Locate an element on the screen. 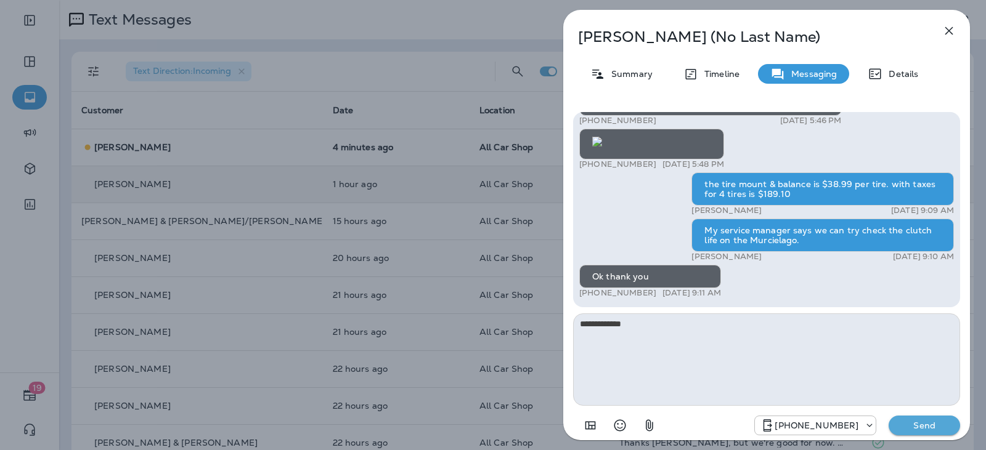  div: +1 (689) 265-4479 is located at coordinates (815, 426).